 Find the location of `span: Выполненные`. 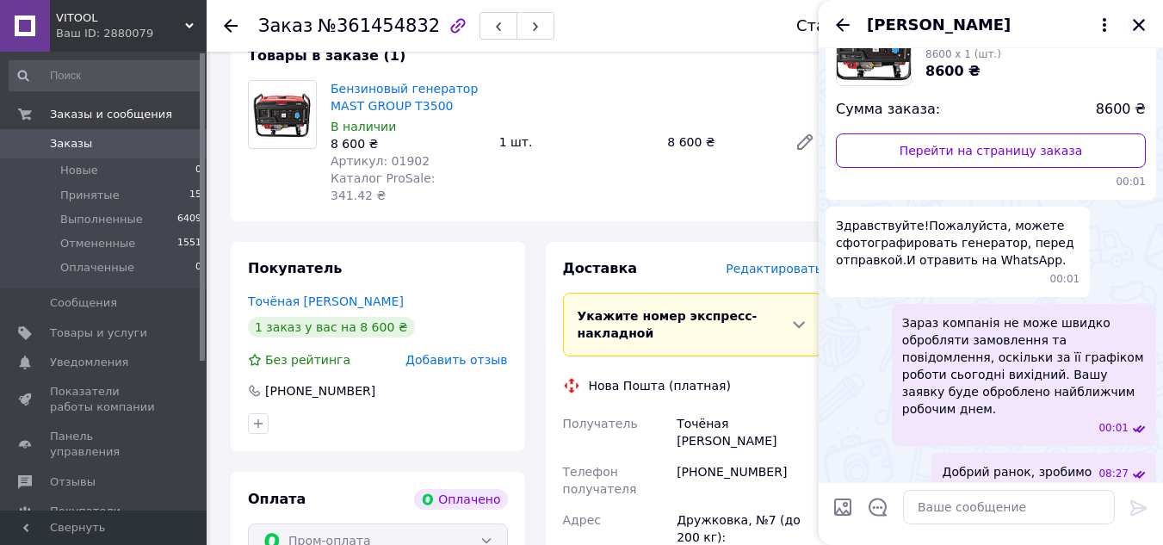

span: Выполненные is located at coordinates (102, 219).